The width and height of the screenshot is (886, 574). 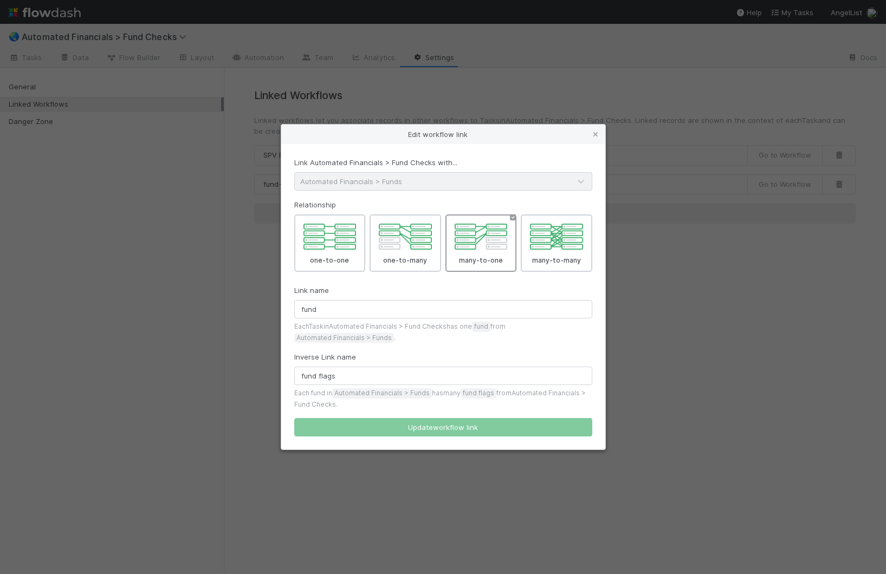 I want to click on label: Relationship, so click(x=315, y=205).